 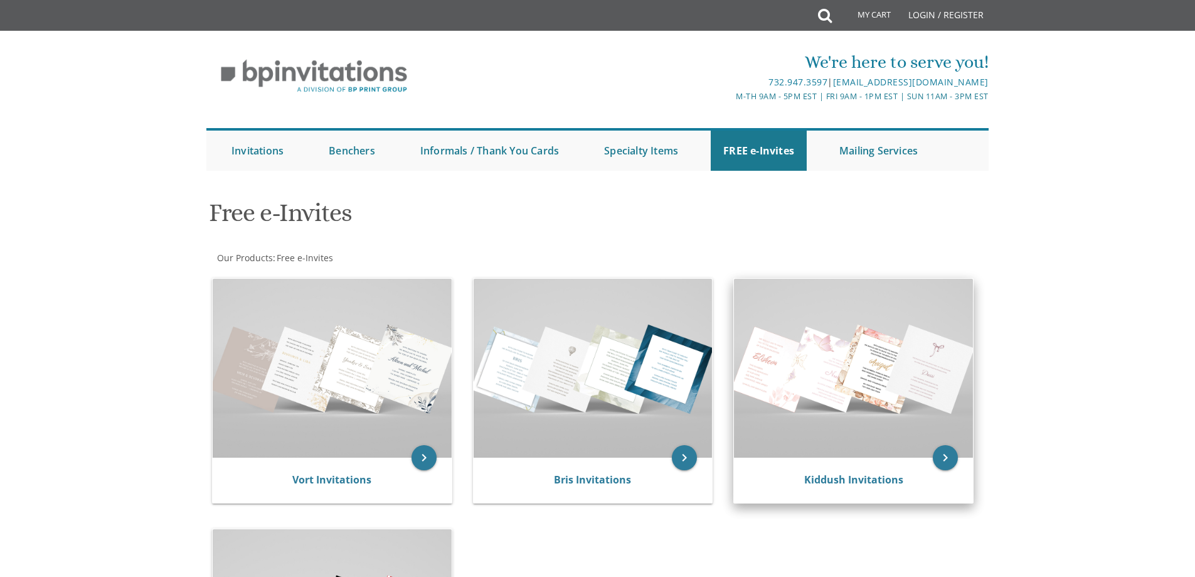 I want to click on a: Specialty Items, so click(x=641, y=151).